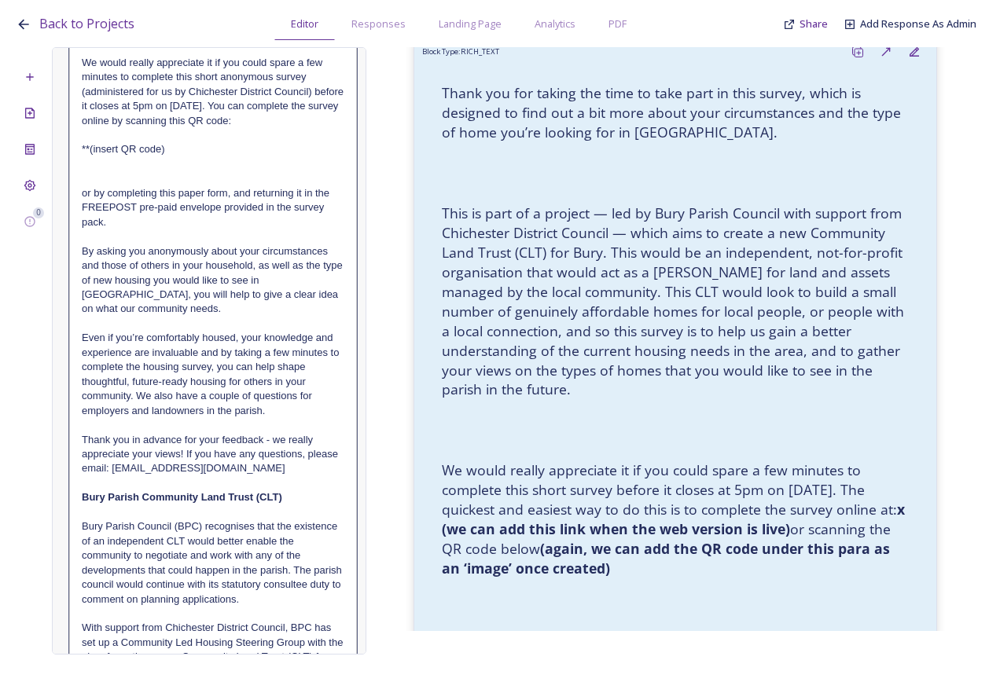  Describe the element at coordinates (813, 24) in the screenshot. I see `span: Share` at that location.